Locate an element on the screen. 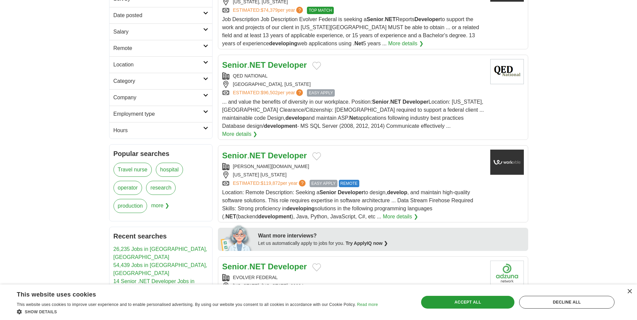  div: Accept all is located at coordinates (468, 303).